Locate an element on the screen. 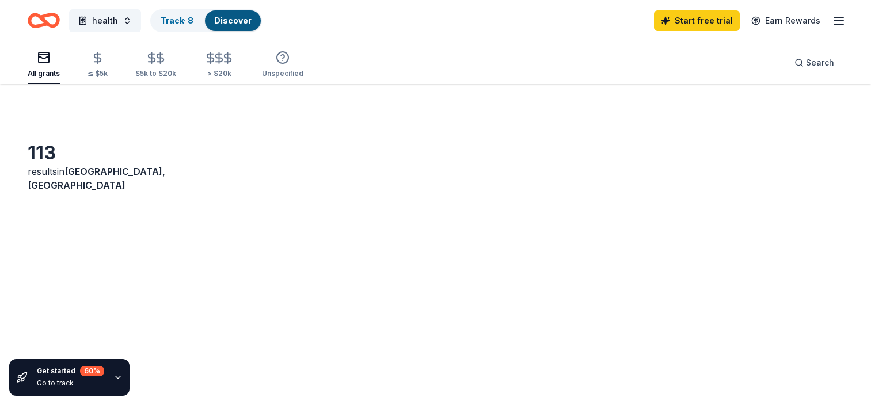 The width and height of the screenshot is (871, 405). button: > $20k is located at coordinates (219, 65).